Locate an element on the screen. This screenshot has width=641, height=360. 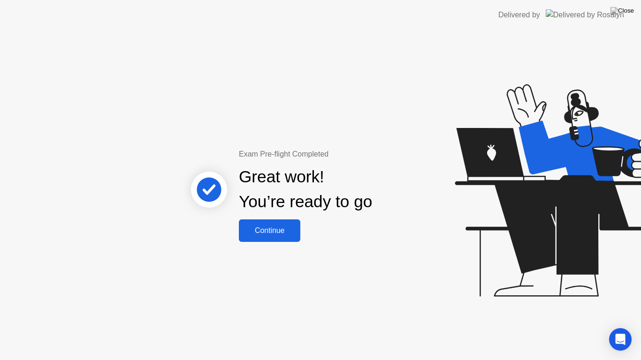
button: Continue is located at coordinates (269, 231).